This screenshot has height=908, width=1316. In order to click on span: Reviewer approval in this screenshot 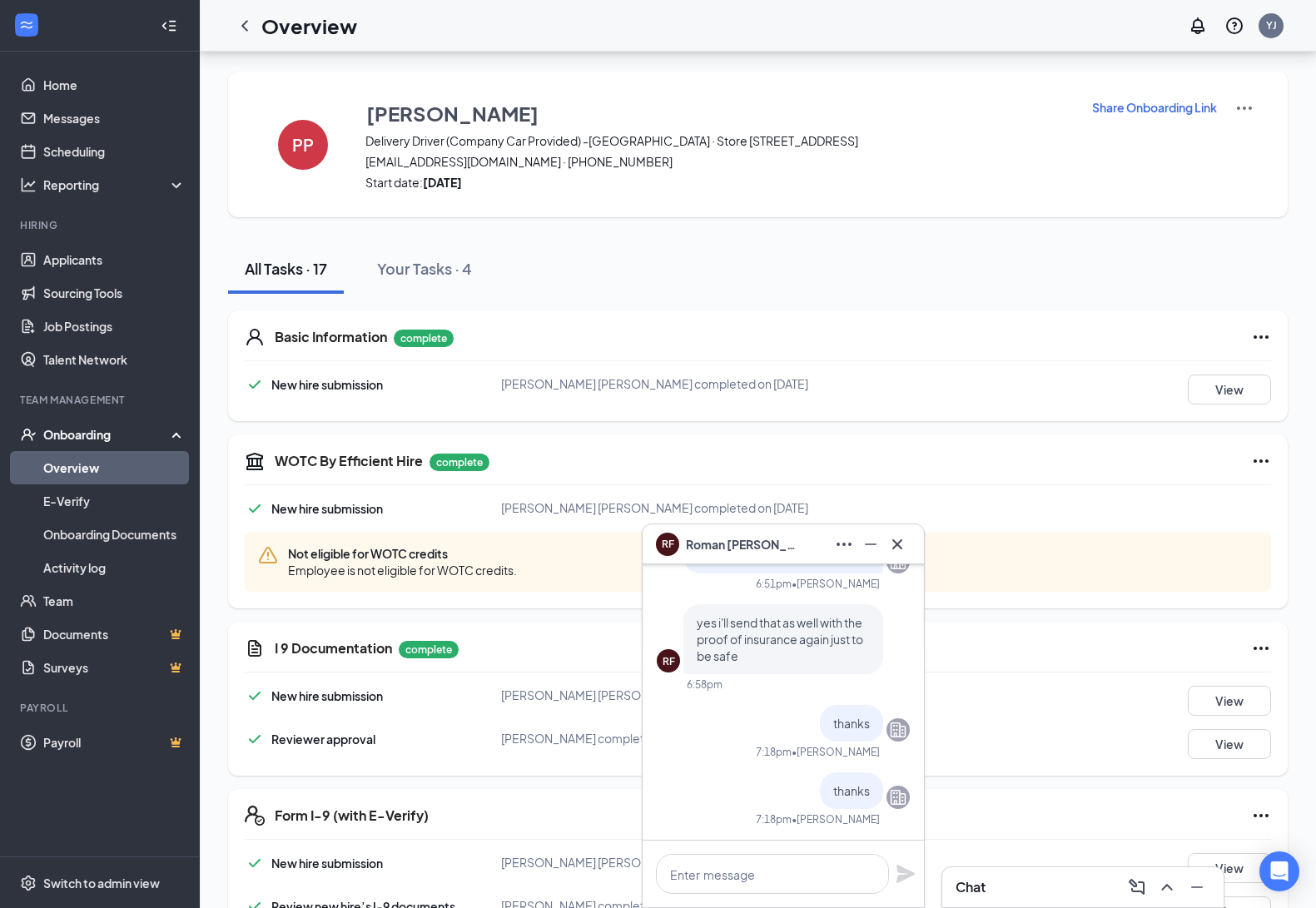, I will do `click(323, 739)`.